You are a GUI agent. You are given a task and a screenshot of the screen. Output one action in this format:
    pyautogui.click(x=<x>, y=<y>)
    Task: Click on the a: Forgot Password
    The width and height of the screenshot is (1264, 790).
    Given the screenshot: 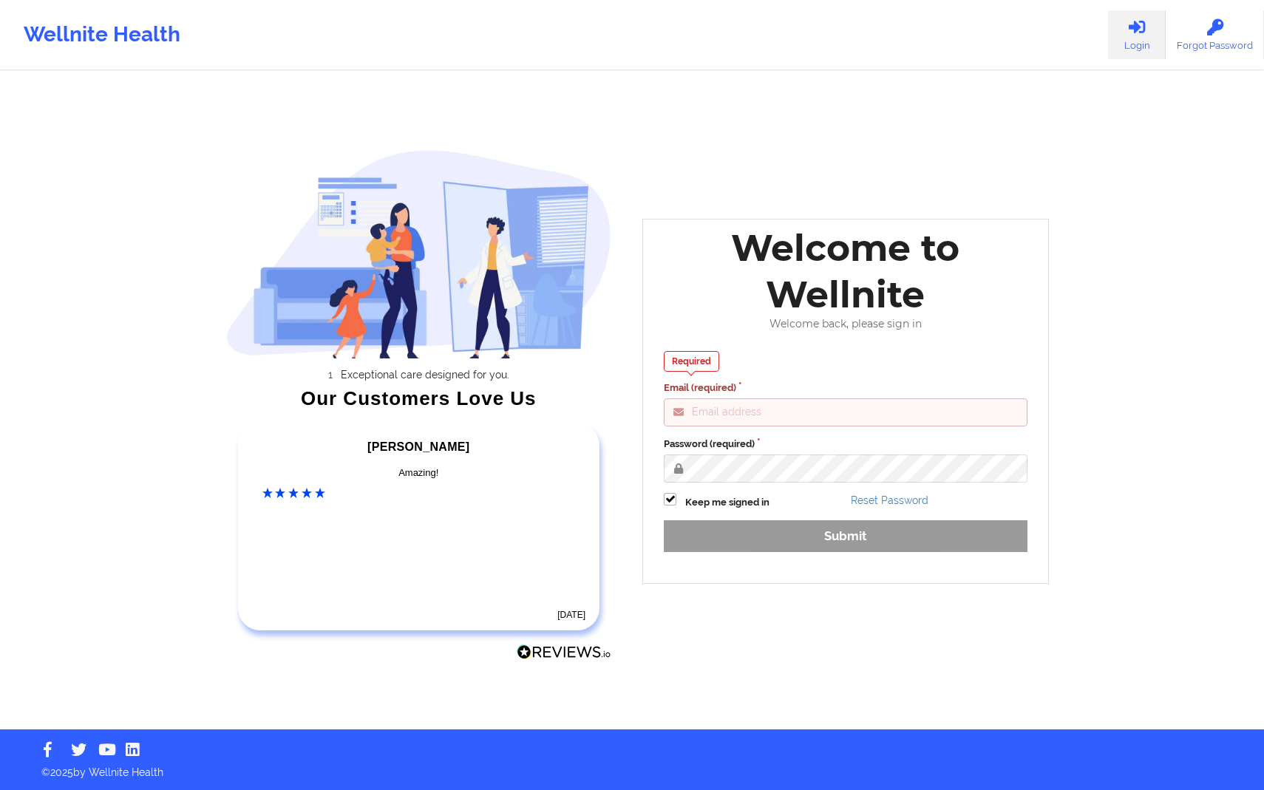 What is the action you would take?
    pyautogui.click(x=1214, y=35)
    